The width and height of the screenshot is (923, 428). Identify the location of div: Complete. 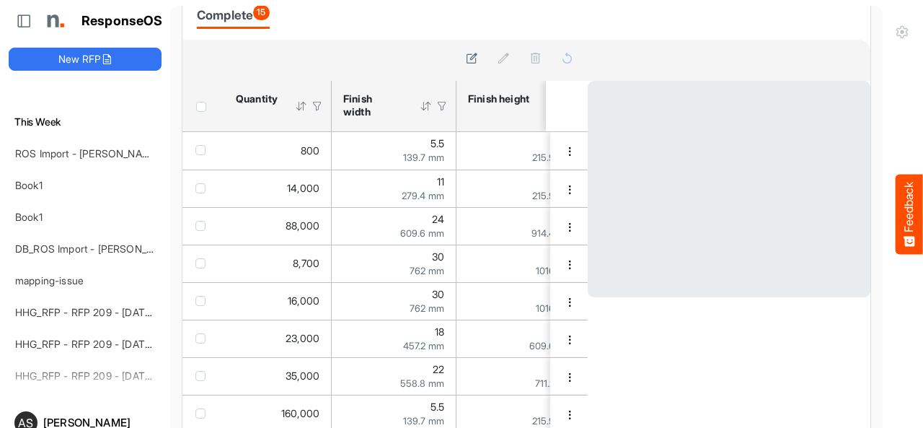
(233, 15).